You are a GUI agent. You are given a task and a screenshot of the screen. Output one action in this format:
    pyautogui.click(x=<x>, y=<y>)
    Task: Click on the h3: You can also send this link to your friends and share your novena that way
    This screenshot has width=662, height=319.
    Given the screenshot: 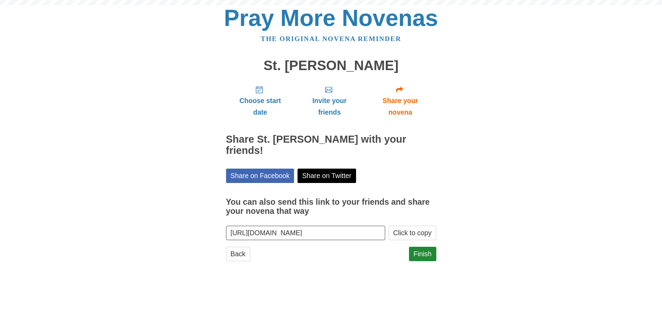 What is the action you would take?
    pyautogui.click(x=331, y=206)
    